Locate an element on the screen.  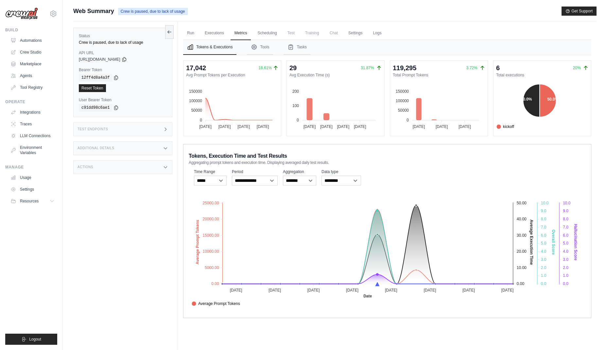
text: Average Prompt Tokens is located at coordinates (198, 242).